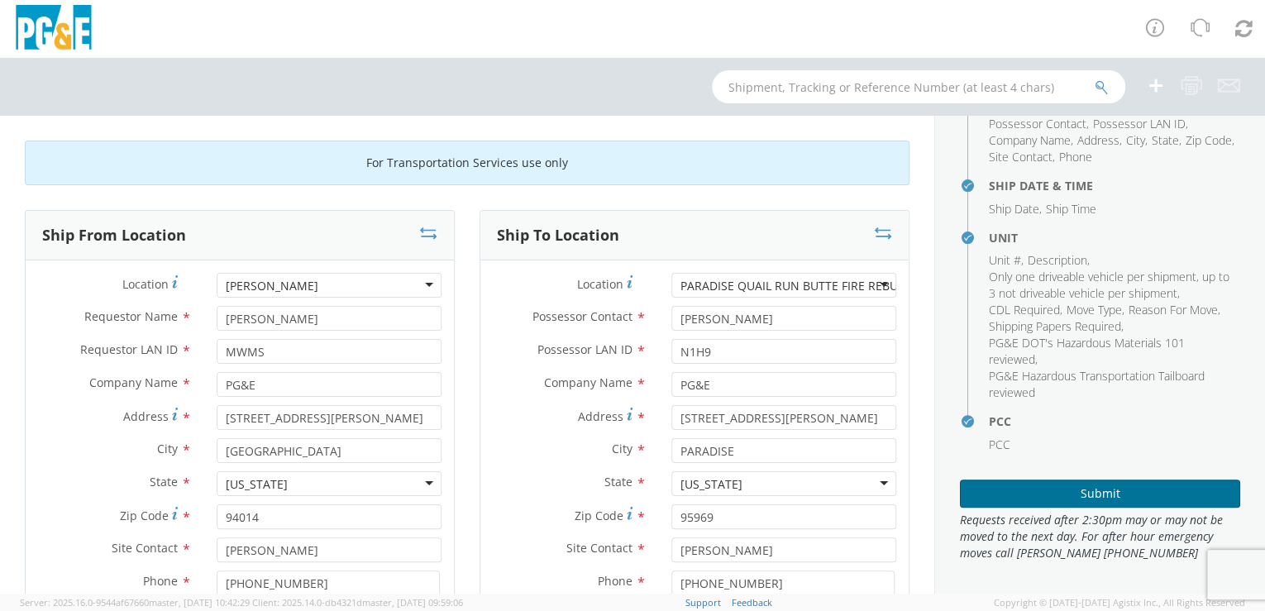  Describe the element at coordinates (135, 602) in the screenshot. I see `span: Server: 2025.16.0-9544af67660` at that location.